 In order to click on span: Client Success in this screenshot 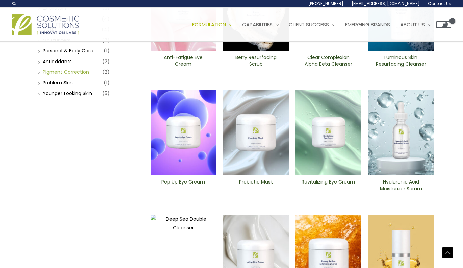, I will do `click(309, 24)`.